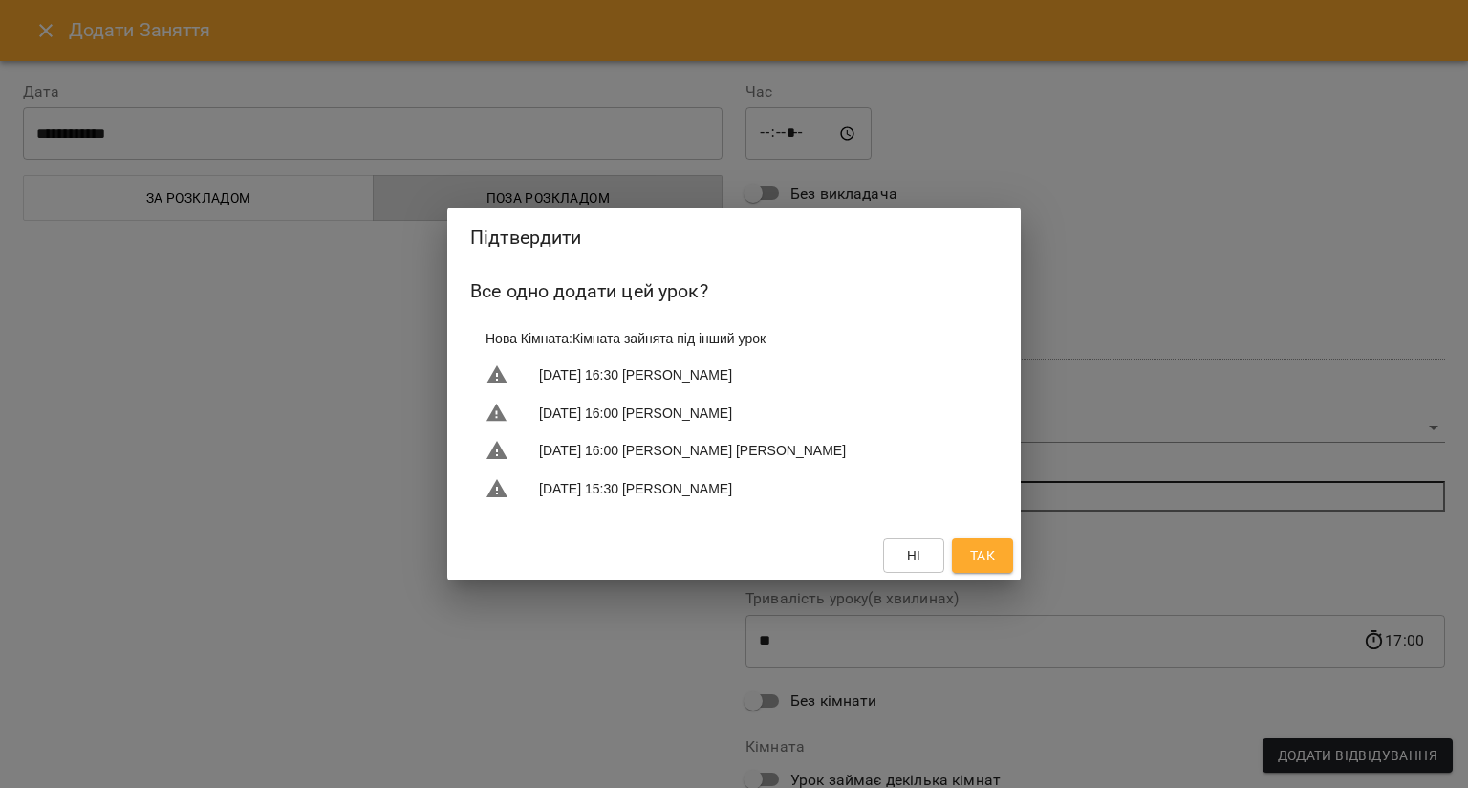  Describe the element at coordinates (914, 555) in the screenshot. I see `button: Ні` at that location.